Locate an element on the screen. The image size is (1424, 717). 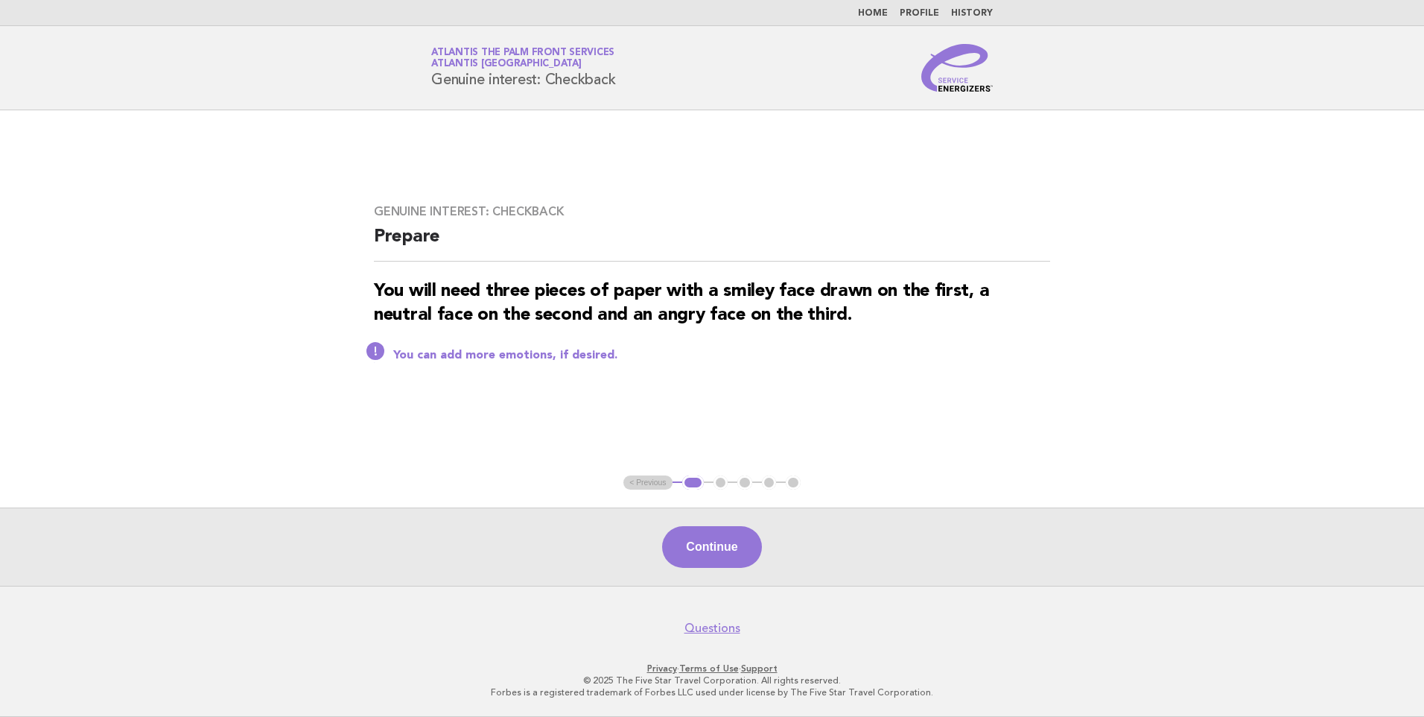
a: Support is located at coordinates (759, 668).